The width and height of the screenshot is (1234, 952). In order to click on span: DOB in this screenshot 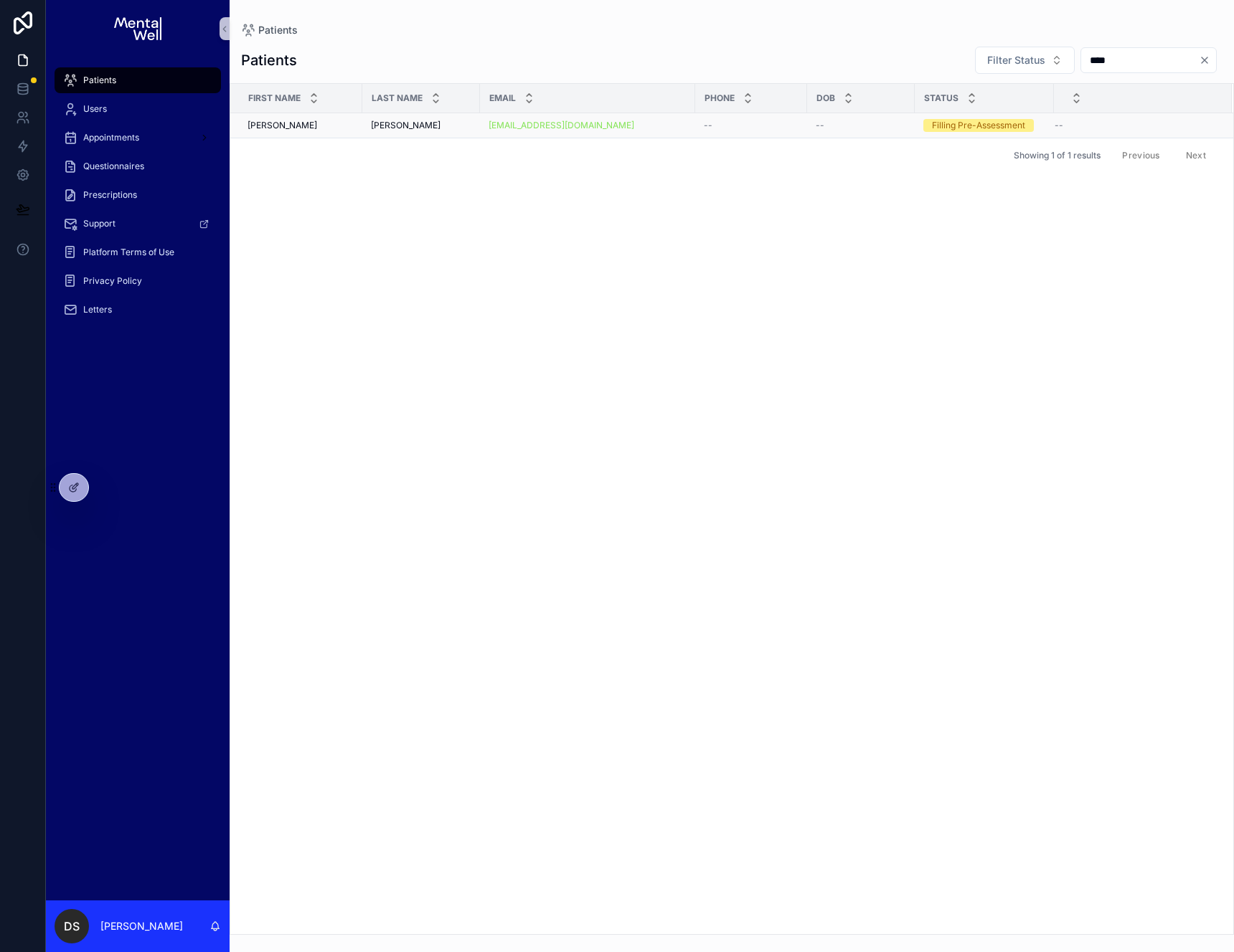, I will do `click(825, 99)`.